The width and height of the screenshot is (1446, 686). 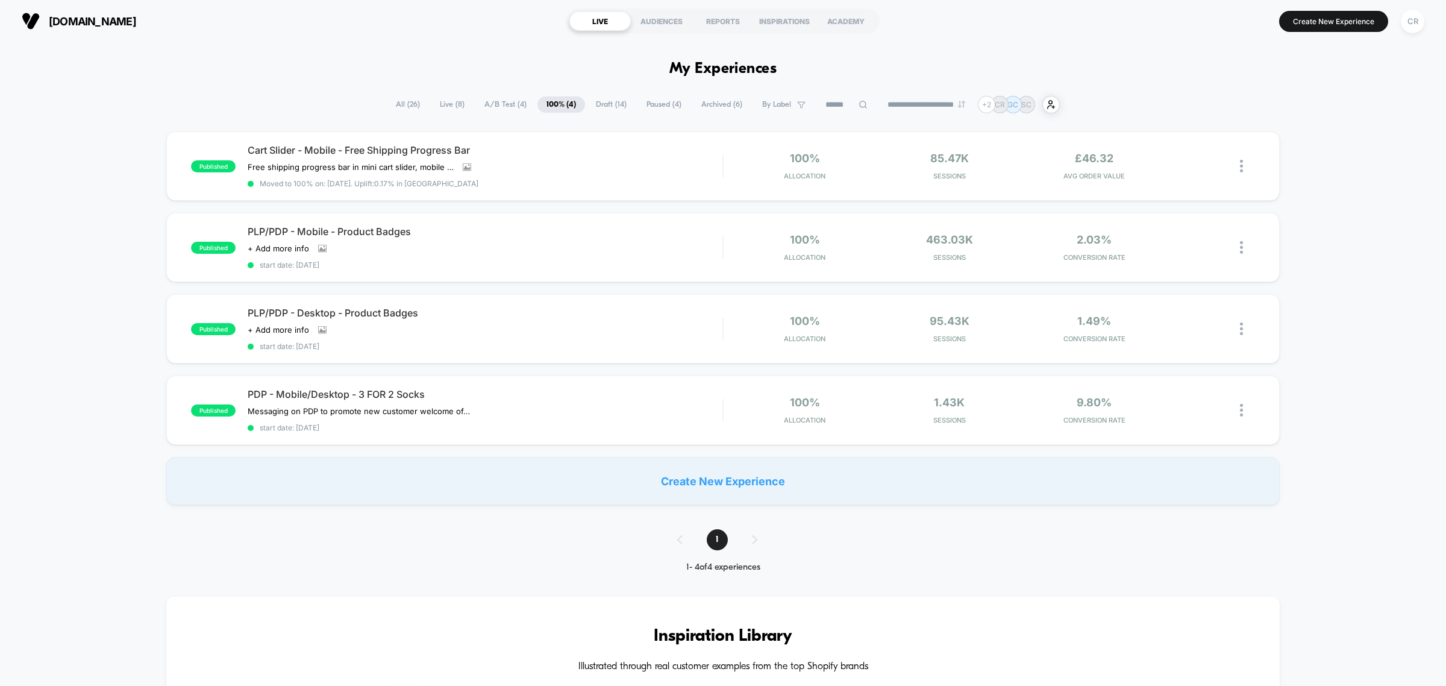 I want to click on p: SC, so click(x=1026, y=104).